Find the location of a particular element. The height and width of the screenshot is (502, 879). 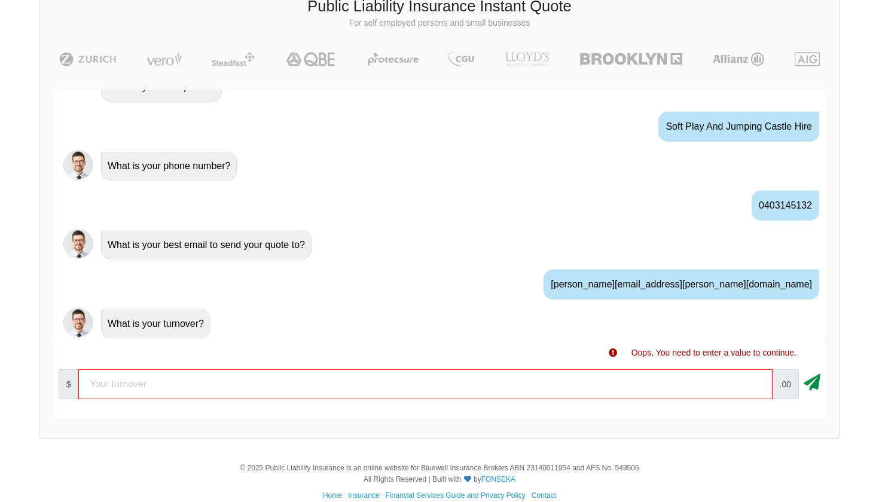

span: Oops, You need to enter a value to continue. is located at coordinates (714, 353).